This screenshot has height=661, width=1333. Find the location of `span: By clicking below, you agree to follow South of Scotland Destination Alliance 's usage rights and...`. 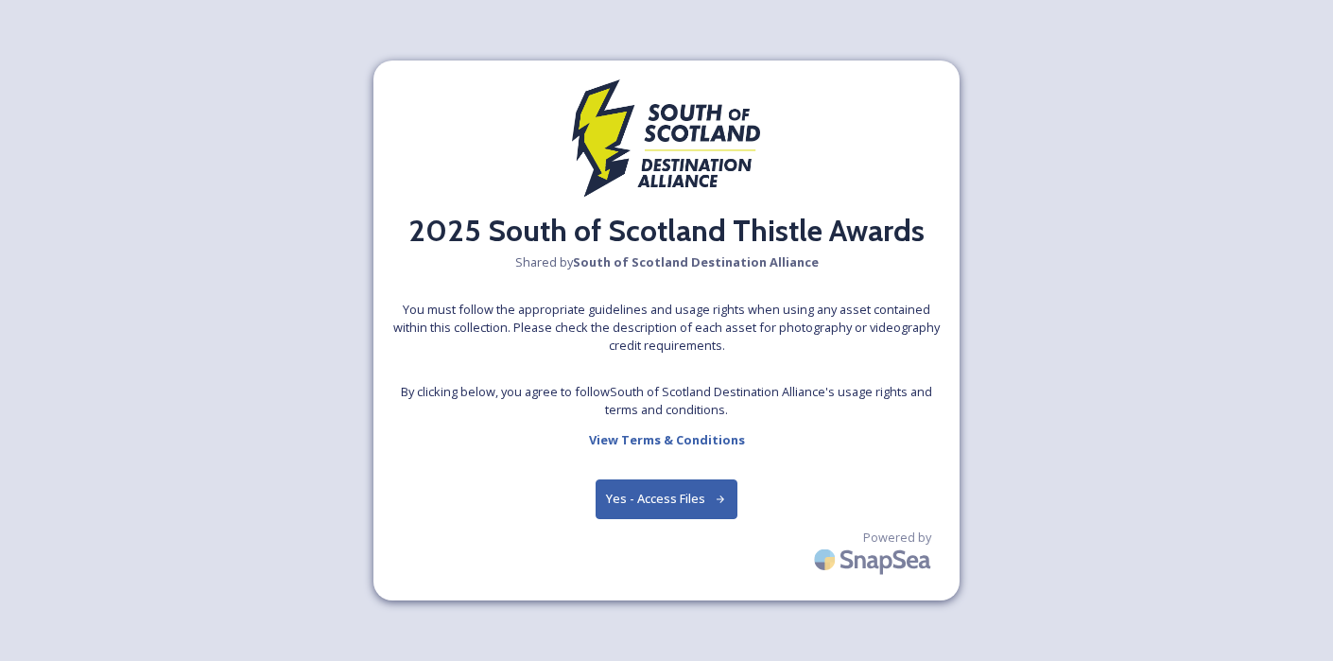

span: By clicking below, you agree to follow South of Scotland Destination Alliance 's usage rights and... is located at coordinates (666, 401).